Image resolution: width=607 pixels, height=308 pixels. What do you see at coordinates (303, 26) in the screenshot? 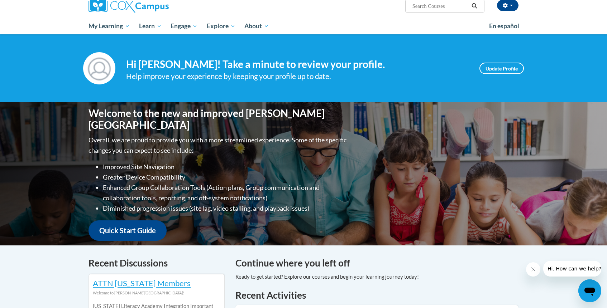
I see `div: Main menu` at bounding box center [303, 26].